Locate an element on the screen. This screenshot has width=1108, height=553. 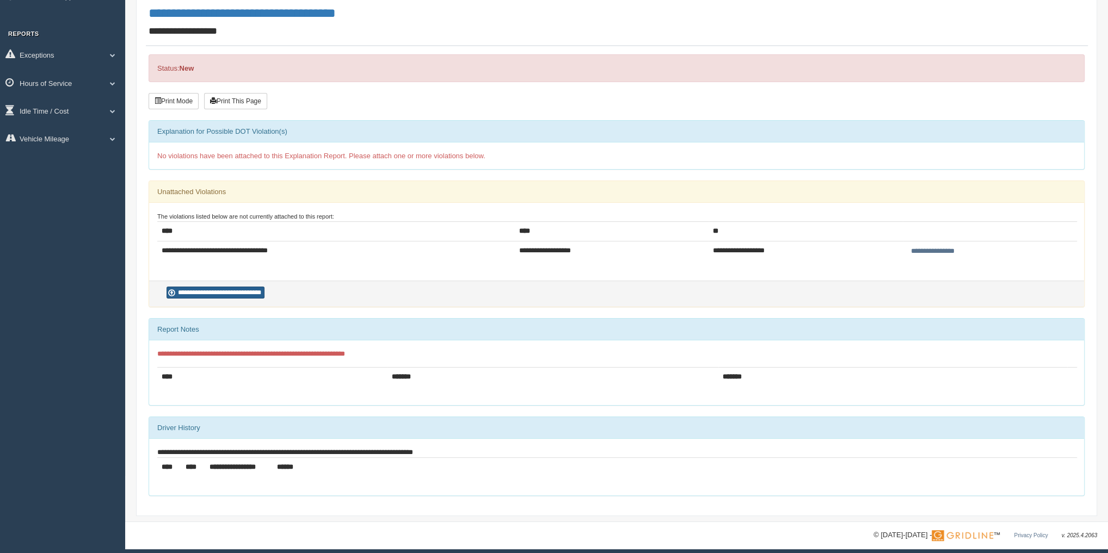
div: Driver History is located at coordinates (616, 428).